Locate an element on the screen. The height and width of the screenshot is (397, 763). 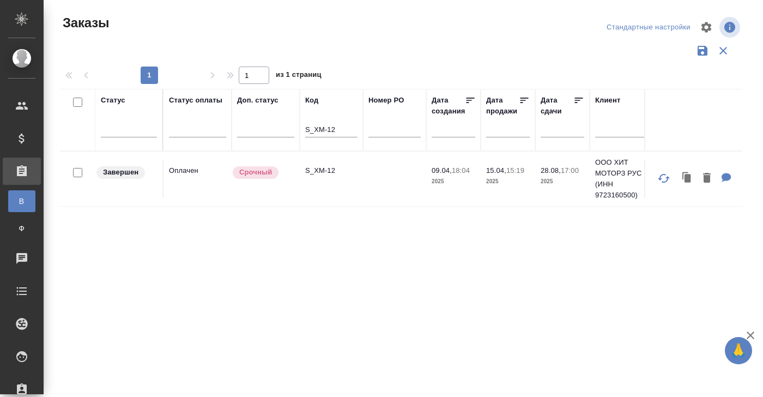
button: Удалить is located at coordinates (707, 178).